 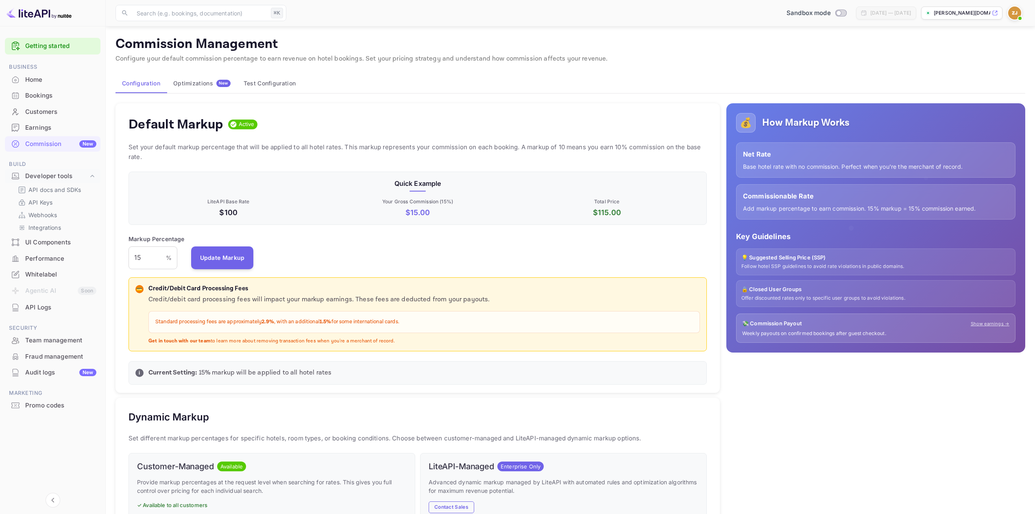 What do you see at coordinates (876, 266) in the screenshot?
I see `p: Follow hotel SSP guidelines to avoid rate violations in public domains.` at bounding box center [876, 266].